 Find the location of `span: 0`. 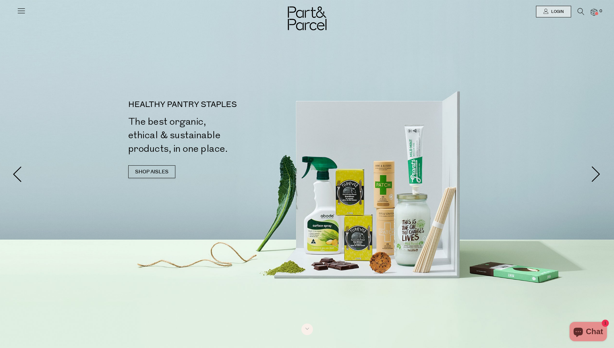

span: 0 is located at coordinates (601, 11).